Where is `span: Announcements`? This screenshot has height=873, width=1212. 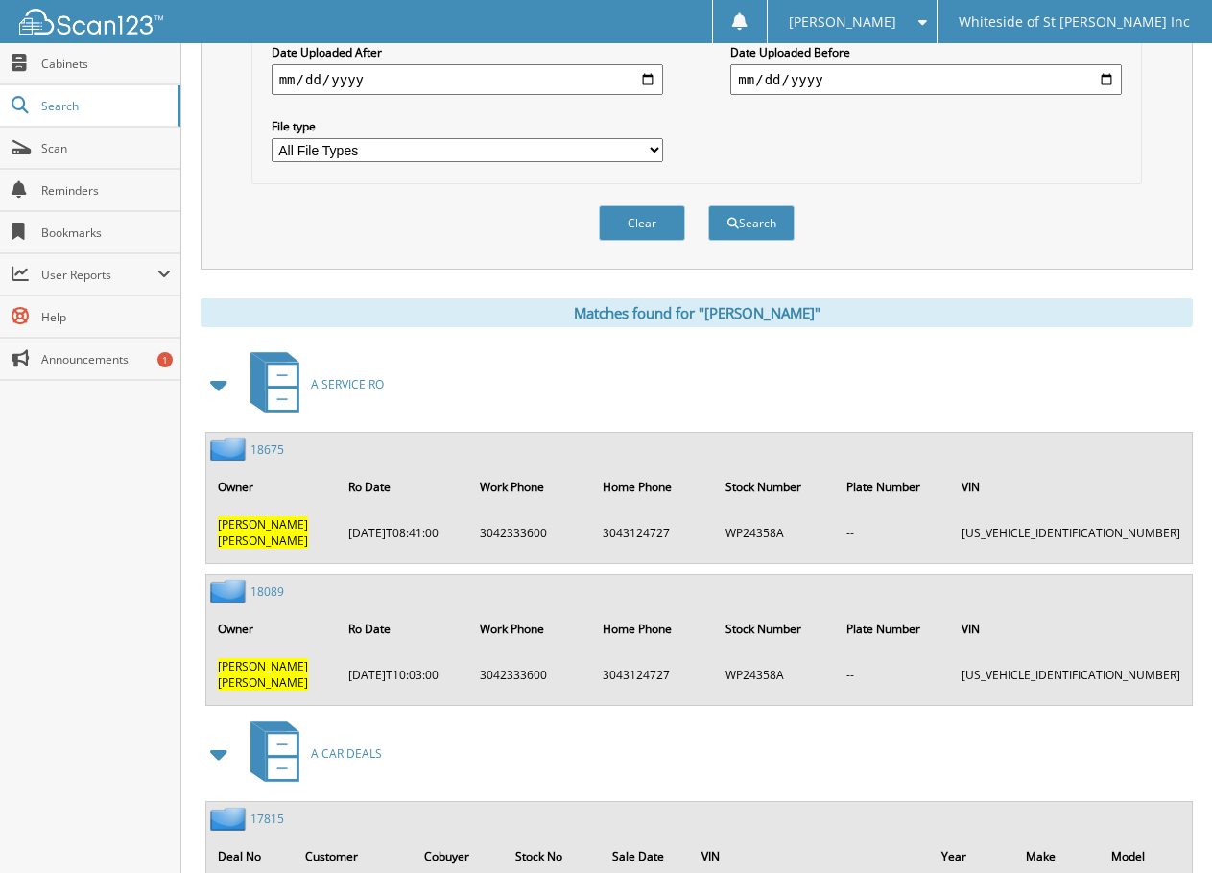
span: Announcements is located at coordinates (106, 359).